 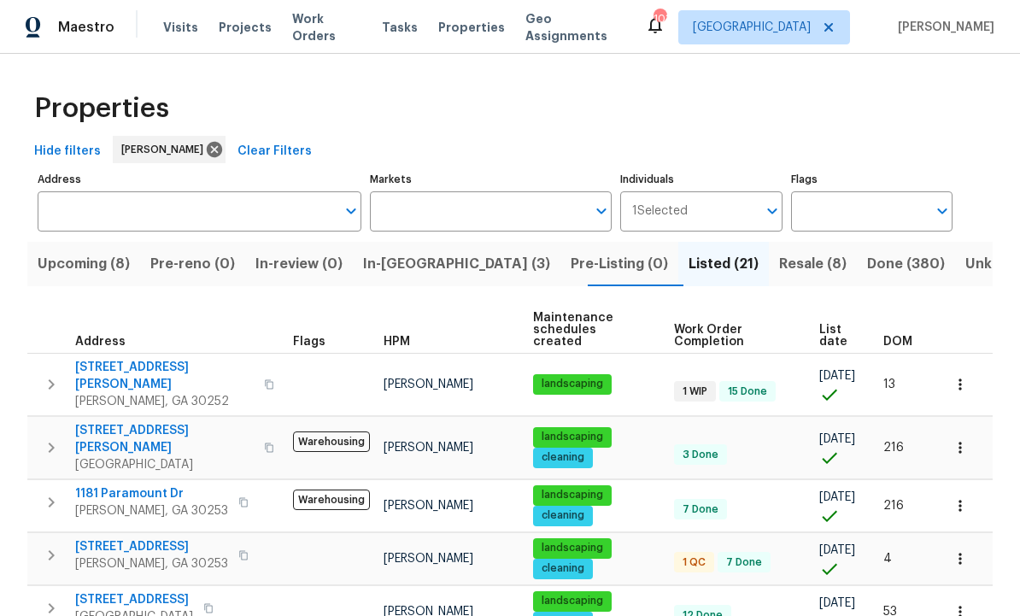 What do you see at coordinates (84, 264) in the screenshot?
I see `span: Upcoming (8)` at bounding box center [84, 264].